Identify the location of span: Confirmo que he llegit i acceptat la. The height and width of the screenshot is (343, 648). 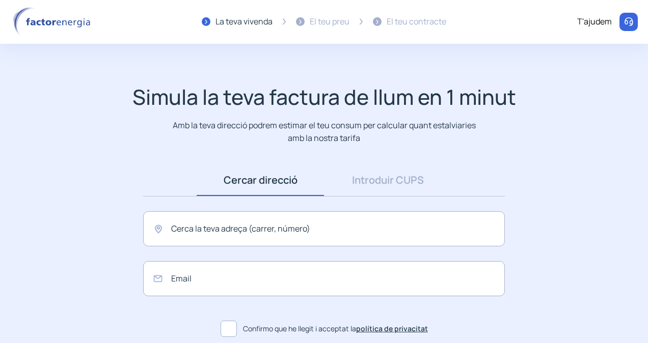
(335, 329).